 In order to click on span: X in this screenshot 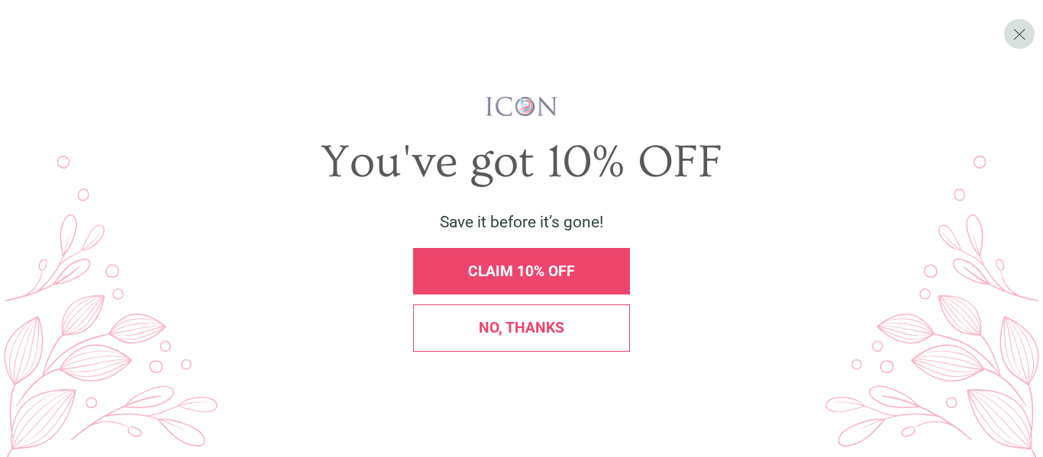, I will do `click(1020, 34)`.